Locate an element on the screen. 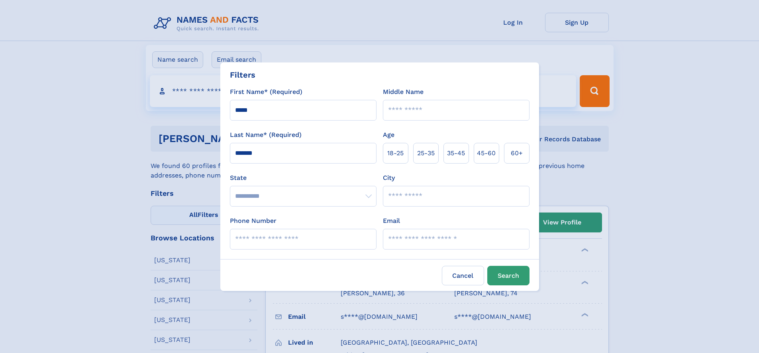 The width and height of the screenshot is (759, 353). div: Filters is located at coordinates (243, 75).